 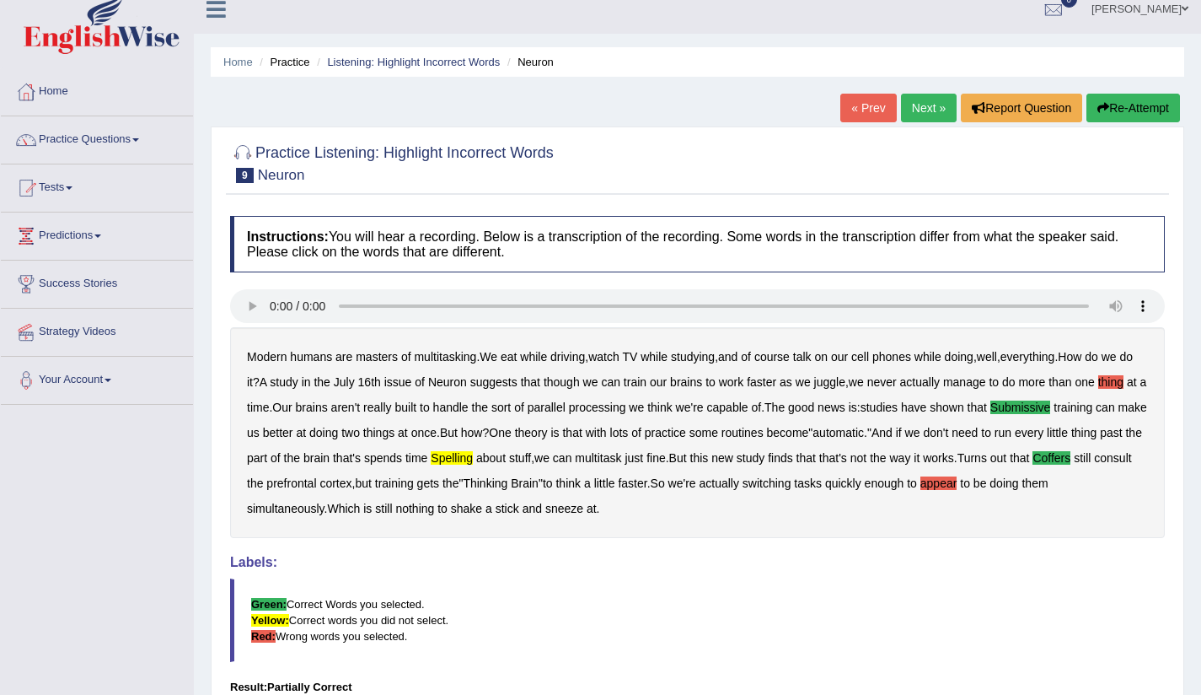 I want to click on b: suggests, so click(x=494, y=382).